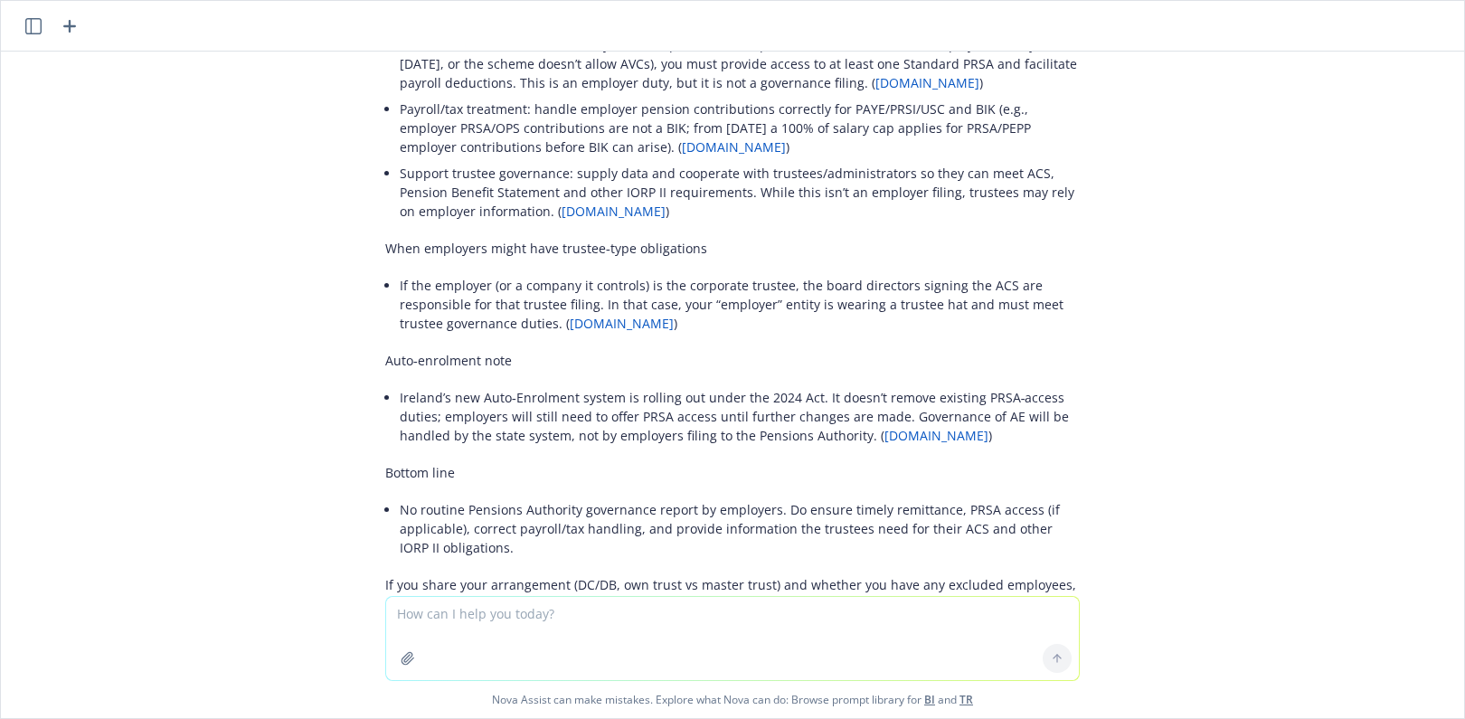 This screenshot has width=1465, height=719. What do you see at coordinates (740, 304) in the screenshot?
I see `li: If the employer (or a company it controls) is the corporate trustee, the board directors signing ...` at bounding box center [740, 304].